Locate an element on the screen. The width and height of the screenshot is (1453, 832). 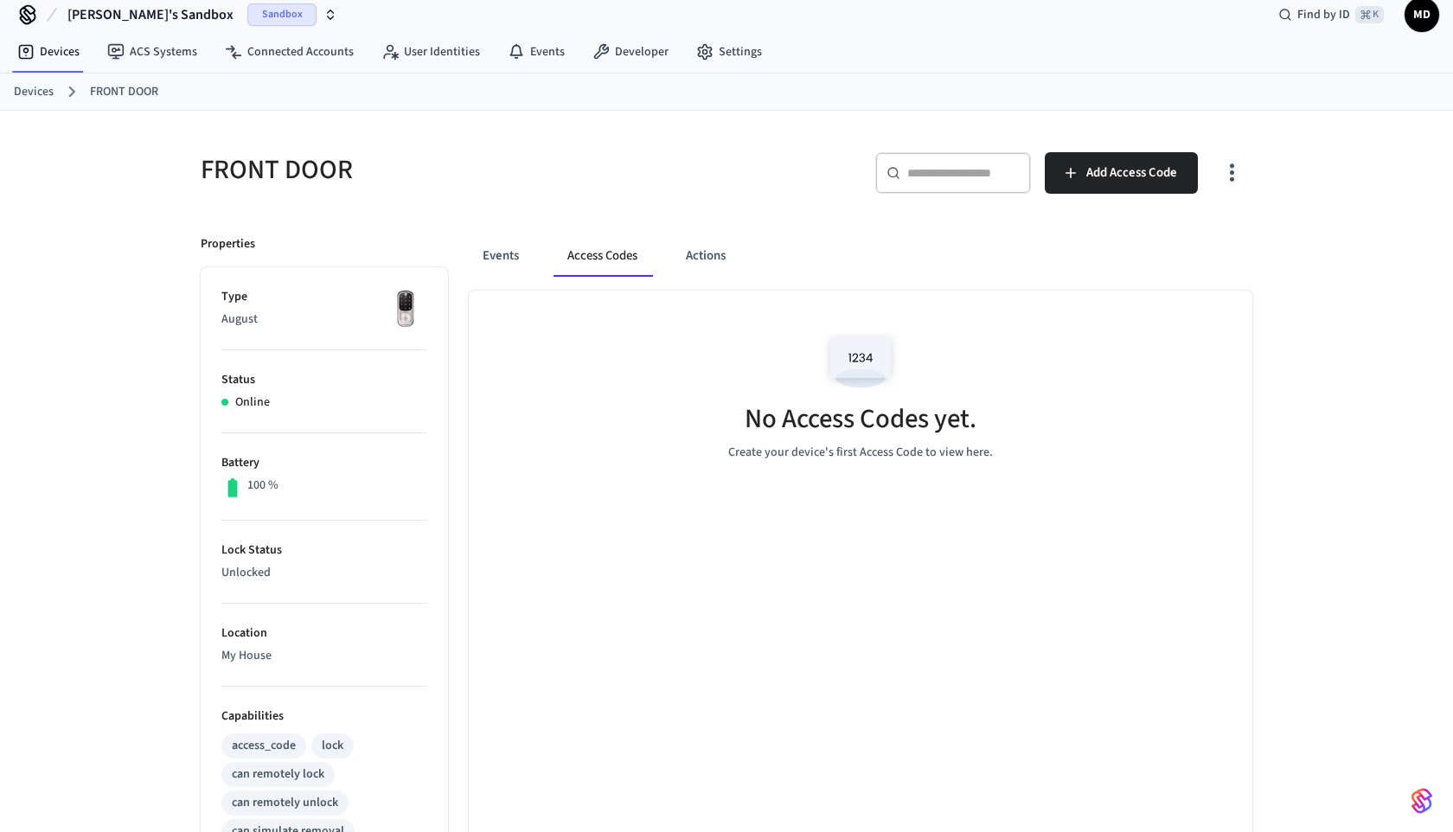
p: 100 % is located at coordinates (263, 485).